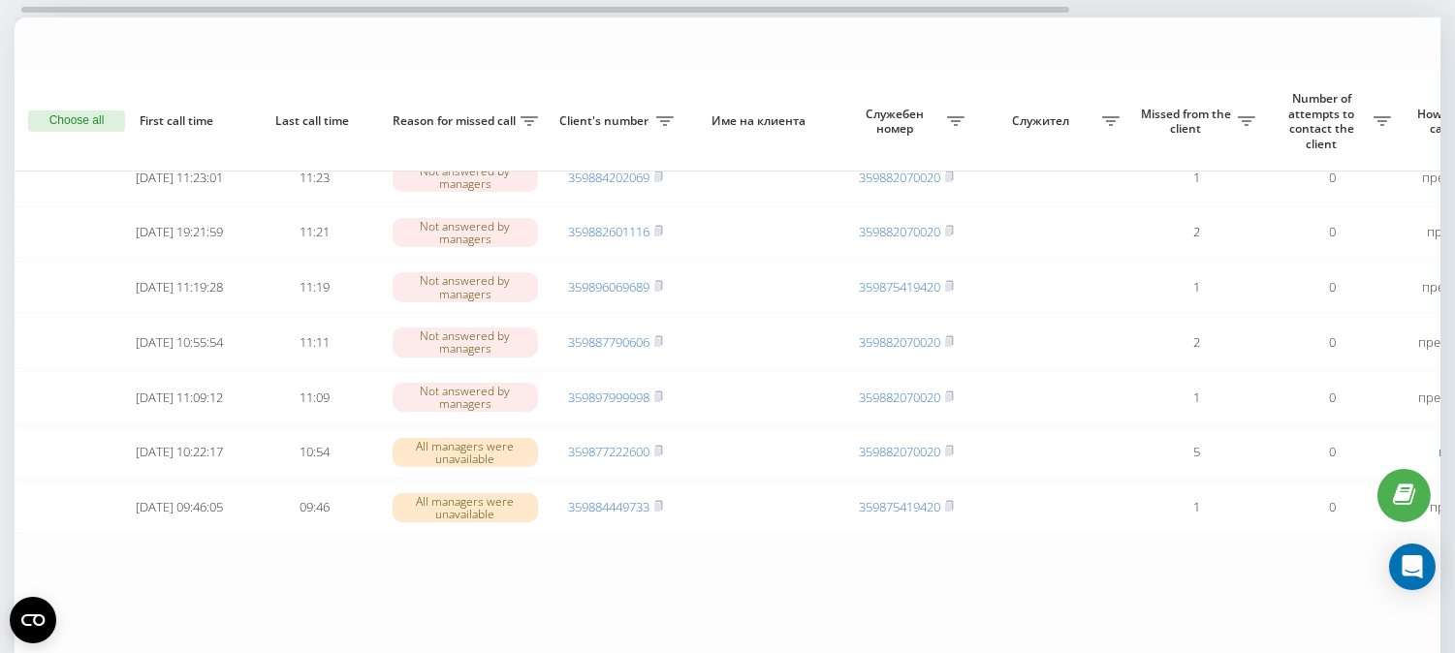 This screenshot has width=1455, height=653. Describe the element at coordinates (609, 342) in the screenshot. I see `a: 359887790606` at that location.